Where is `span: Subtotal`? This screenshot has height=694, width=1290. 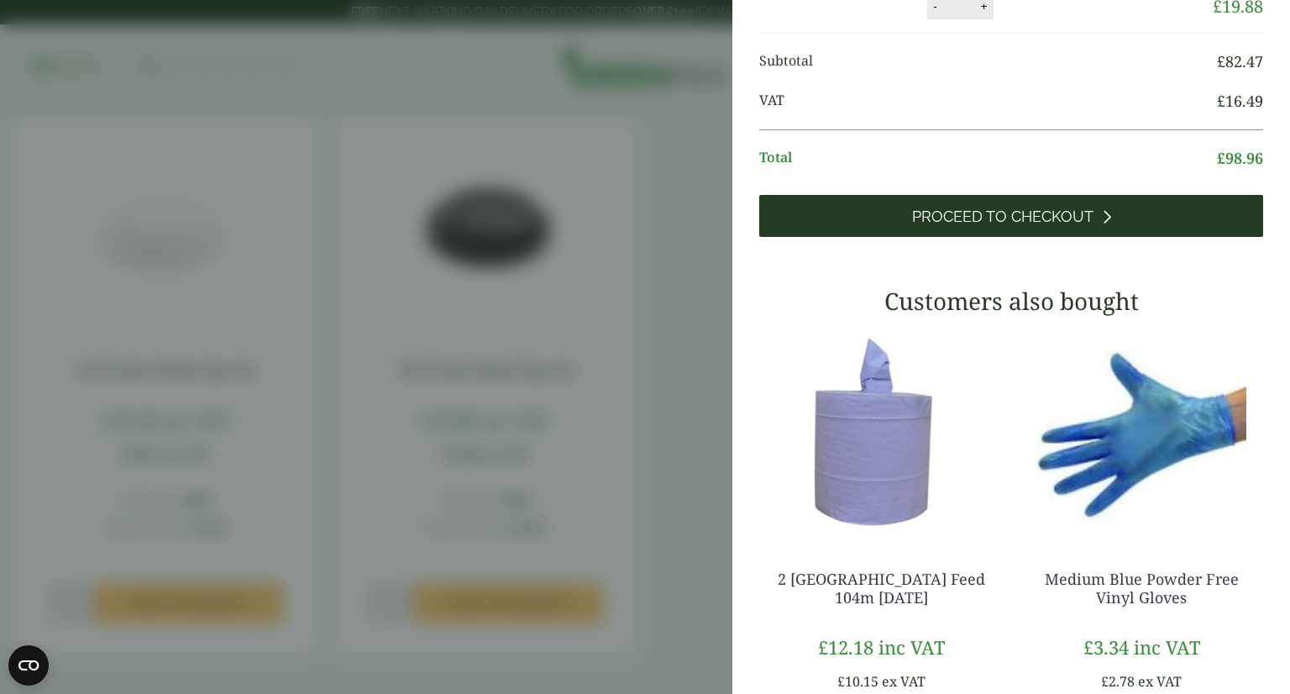
span: Subtotal is located at coordinates (987, 61).